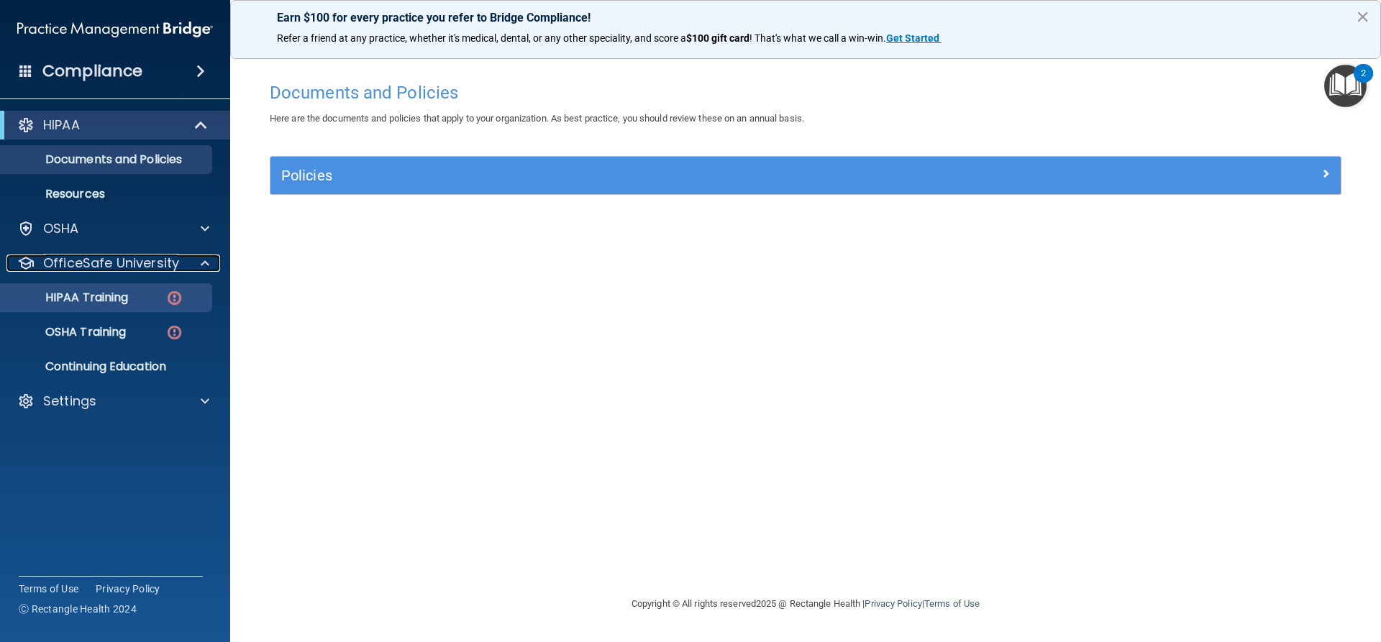  Describe the element at coordinates (806, 93) in the screenshot. I see `h4: Documents and Policies` at that location.